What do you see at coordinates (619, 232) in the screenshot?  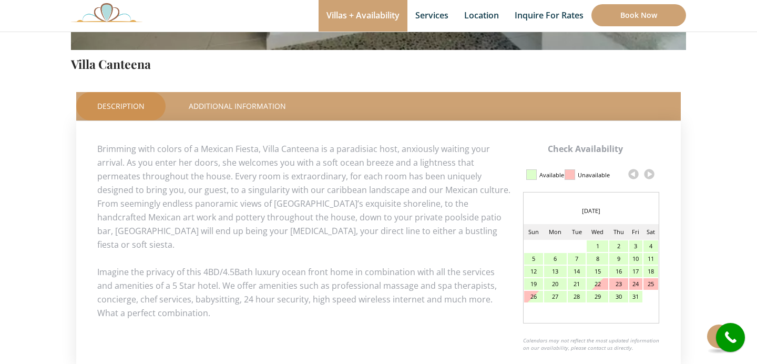 I see `td: Thu` at bounding box center [619, 232].